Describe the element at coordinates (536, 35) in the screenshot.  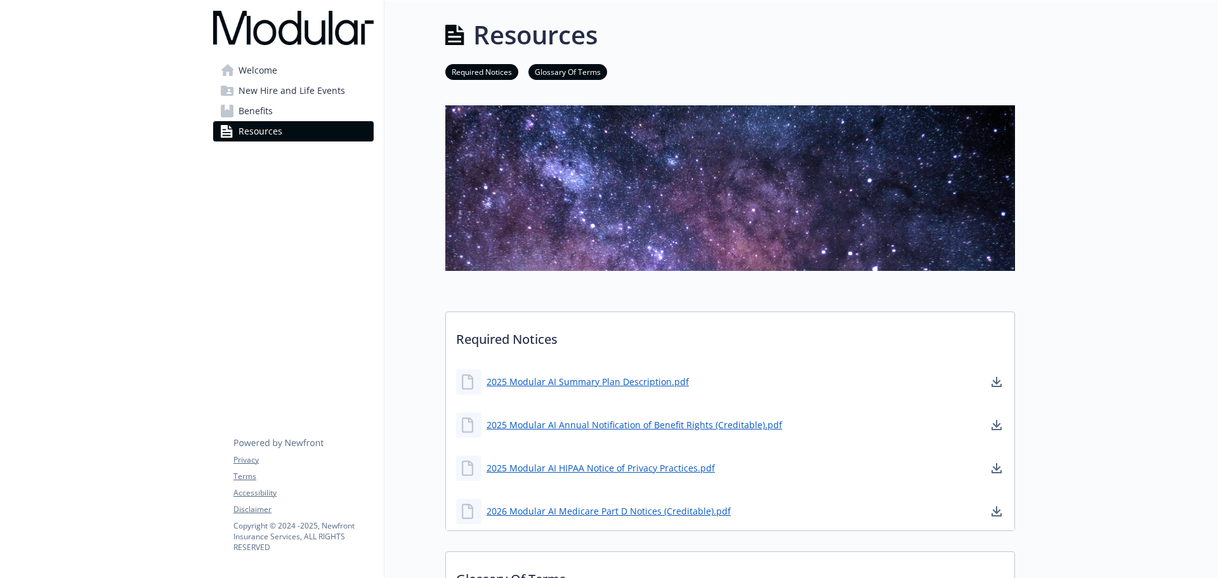
I see `h1: Resources` at that location.